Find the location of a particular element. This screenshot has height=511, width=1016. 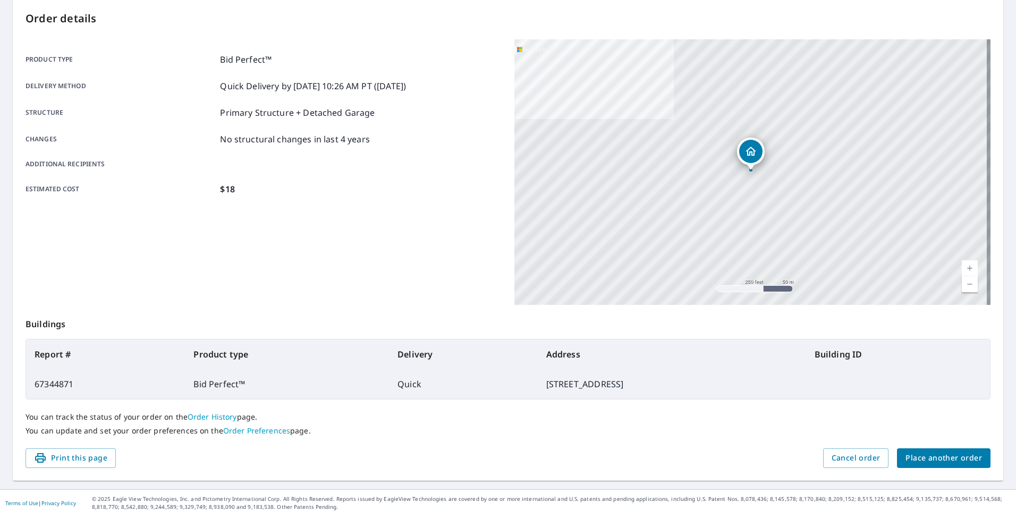

button: Print this page is located at coordinates (71, 458).